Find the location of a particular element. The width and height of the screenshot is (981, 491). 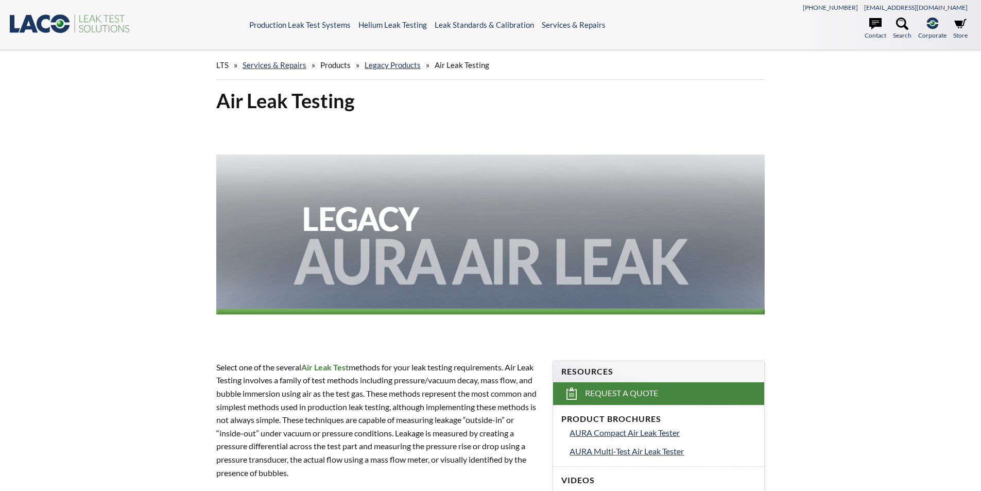

a: Store is located at coordinates (960, 29).